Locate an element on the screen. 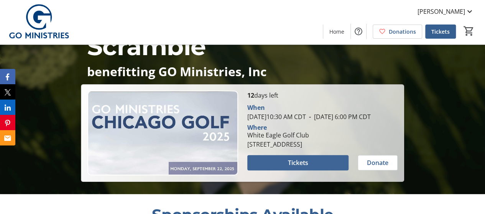 Image resolution: width=485 pixels, height=214 pixels. img: Campaign CTA Media Photo is located at coordinates (163, 133).